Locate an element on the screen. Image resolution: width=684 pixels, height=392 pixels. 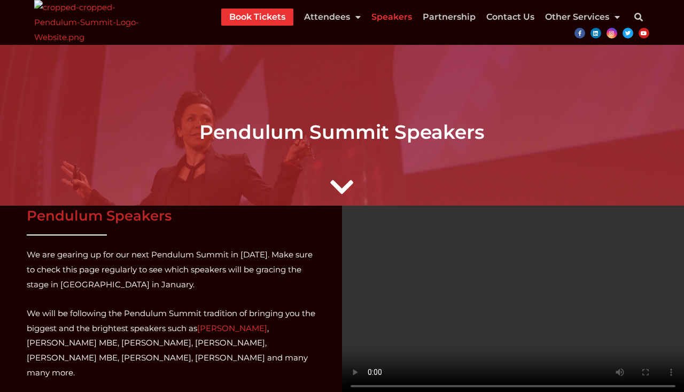
h3: Pendulum Speakers is located at coordinates (171, 216).